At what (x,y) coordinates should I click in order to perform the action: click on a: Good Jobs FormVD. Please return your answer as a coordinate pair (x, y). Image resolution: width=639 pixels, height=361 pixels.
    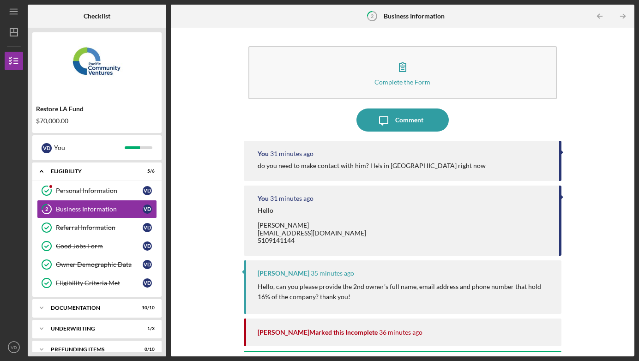
    Looking at the image, I should click on (97, 246).